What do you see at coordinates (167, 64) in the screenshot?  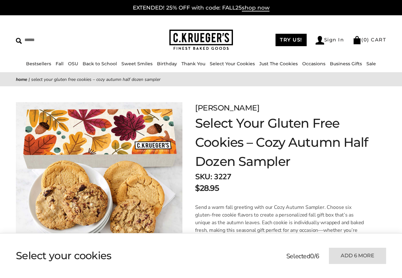 I see `a: Birthday` at bounding box center [167, 64].